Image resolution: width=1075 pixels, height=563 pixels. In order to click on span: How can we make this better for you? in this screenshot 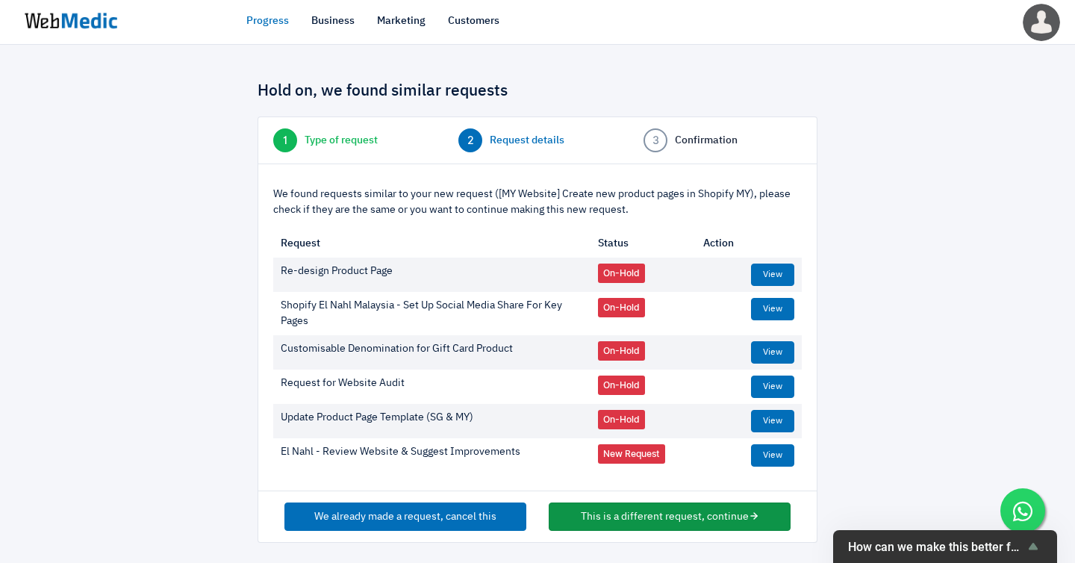, I will do `click(936, 546)`.